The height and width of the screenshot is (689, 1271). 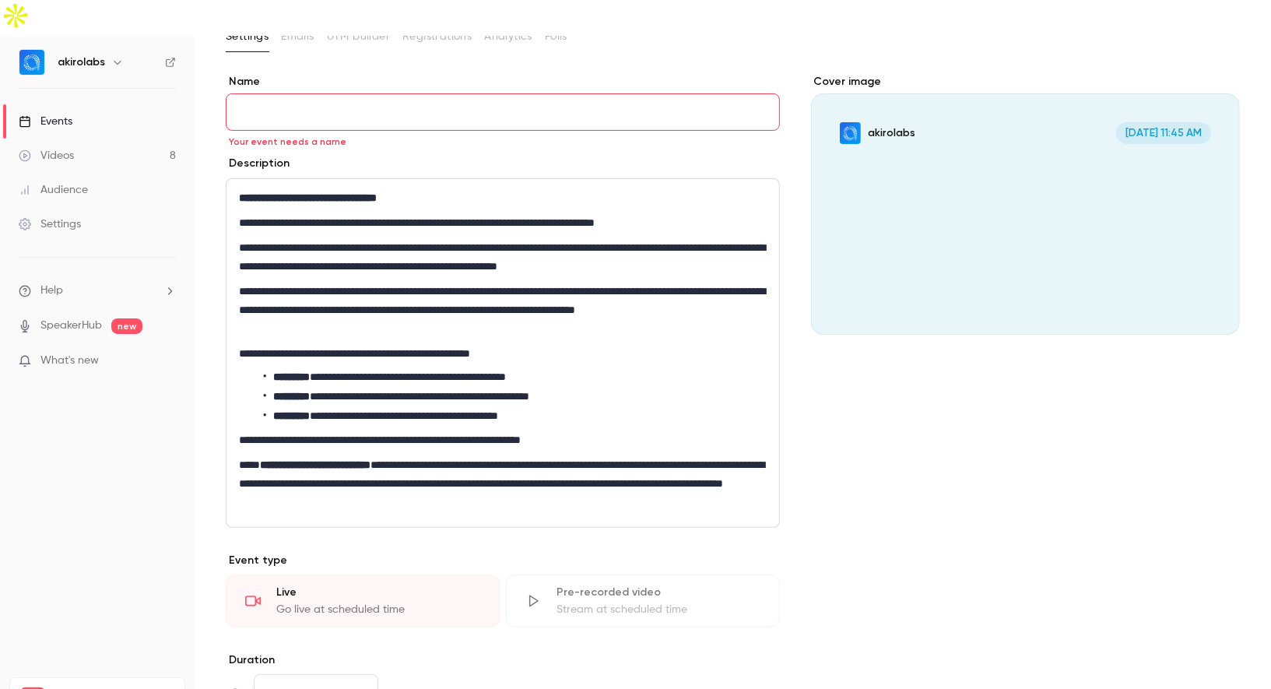 I want to click on div: Live, so click(x=378, y=592).